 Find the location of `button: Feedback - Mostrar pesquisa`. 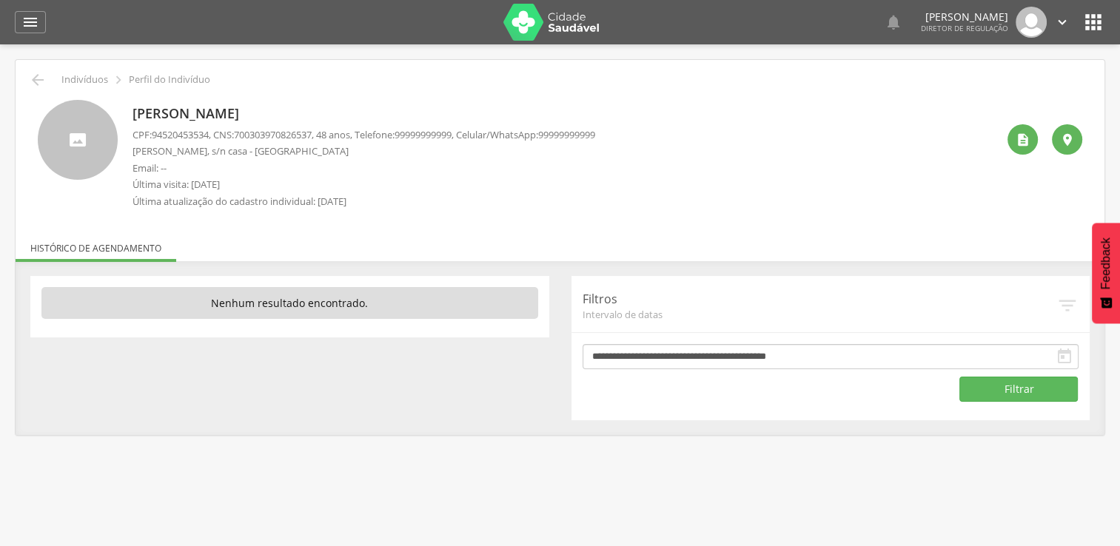

button: Feedback - Mostrar pesquisa is located at coordinates (1106, 273).